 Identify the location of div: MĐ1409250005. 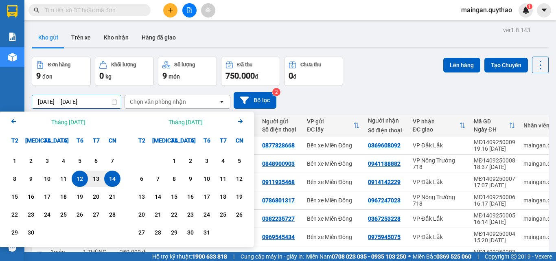
(495, 215).